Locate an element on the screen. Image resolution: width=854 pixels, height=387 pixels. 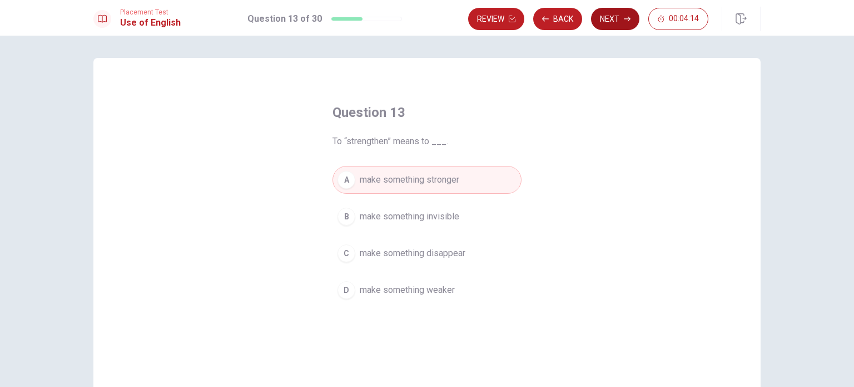
div: D is located at coordinates (347, 290).